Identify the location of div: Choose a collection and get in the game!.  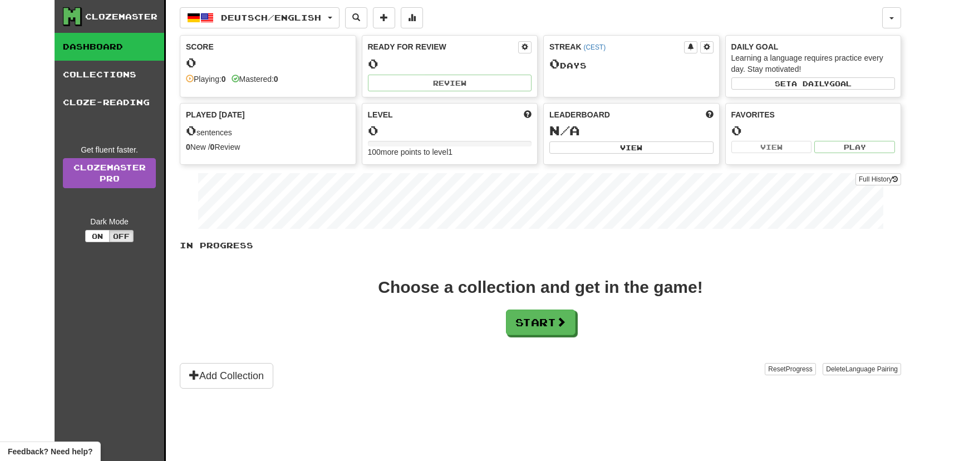
(540, 287).